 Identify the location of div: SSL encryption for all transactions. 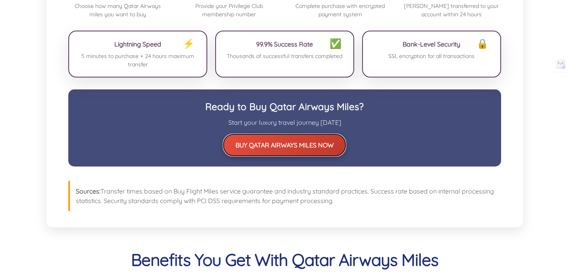
(431, 56).